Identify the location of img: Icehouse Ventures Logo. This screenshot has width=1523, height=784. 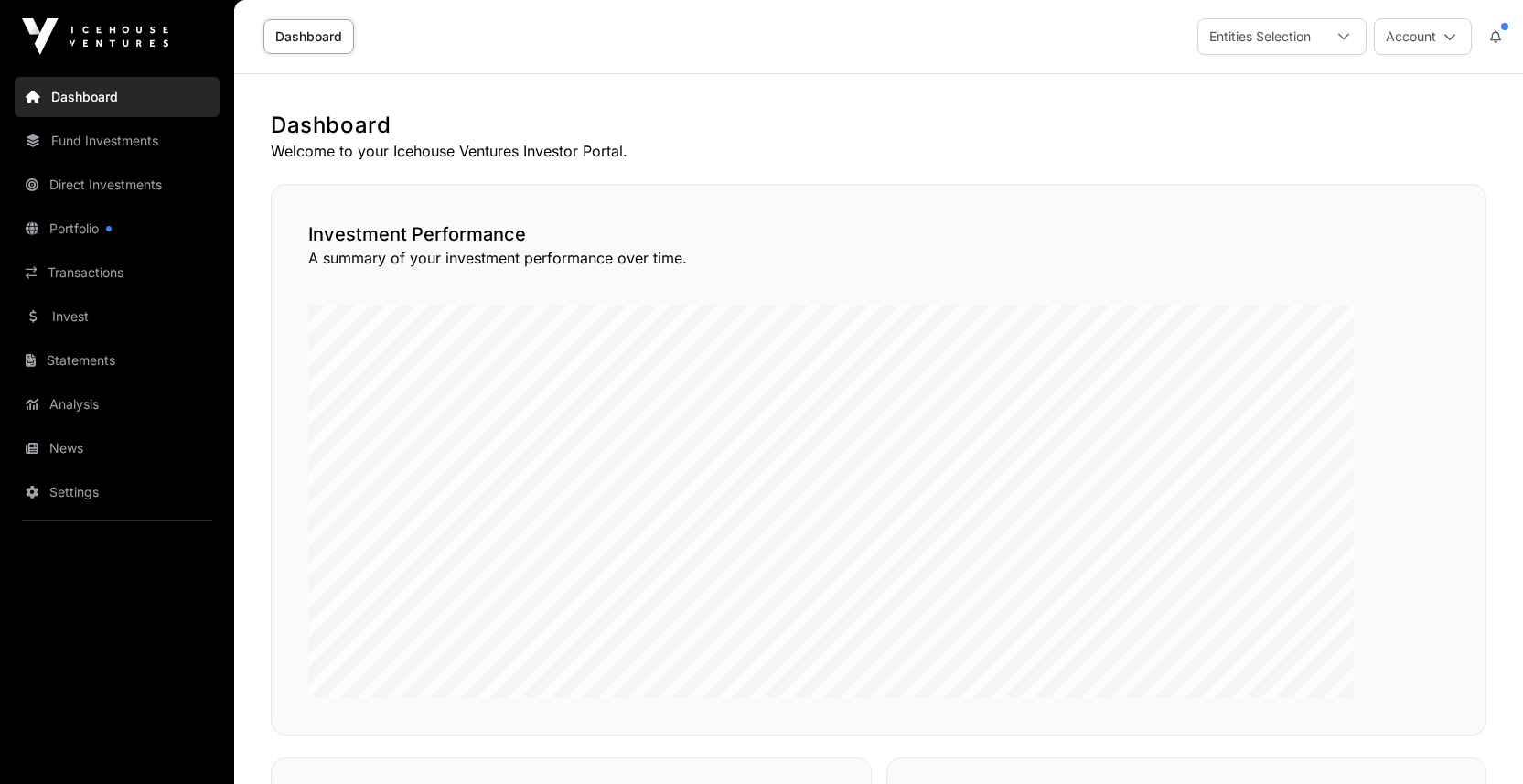
(95, 36).